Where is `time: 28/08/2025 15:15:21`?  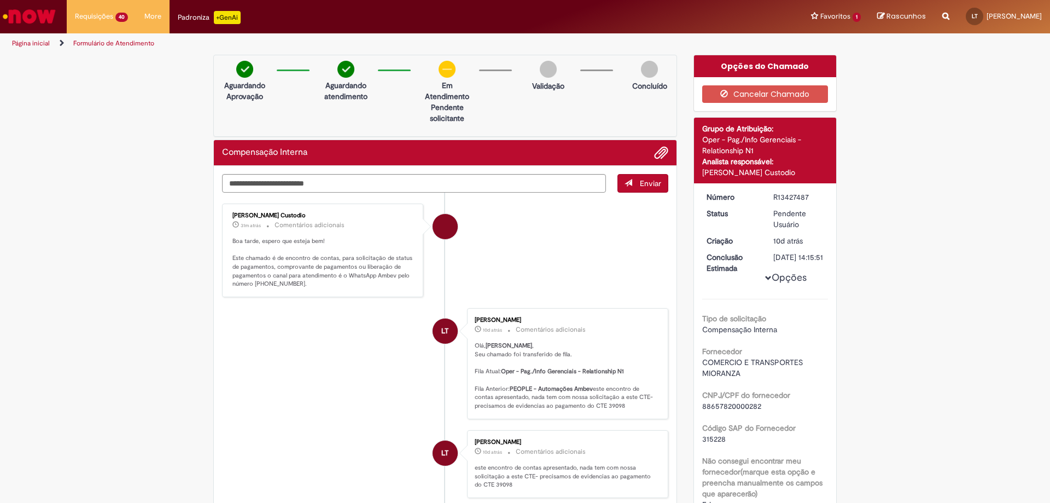
time: 28/08/2025 15:15:21 is located at coordinates (250, 225).